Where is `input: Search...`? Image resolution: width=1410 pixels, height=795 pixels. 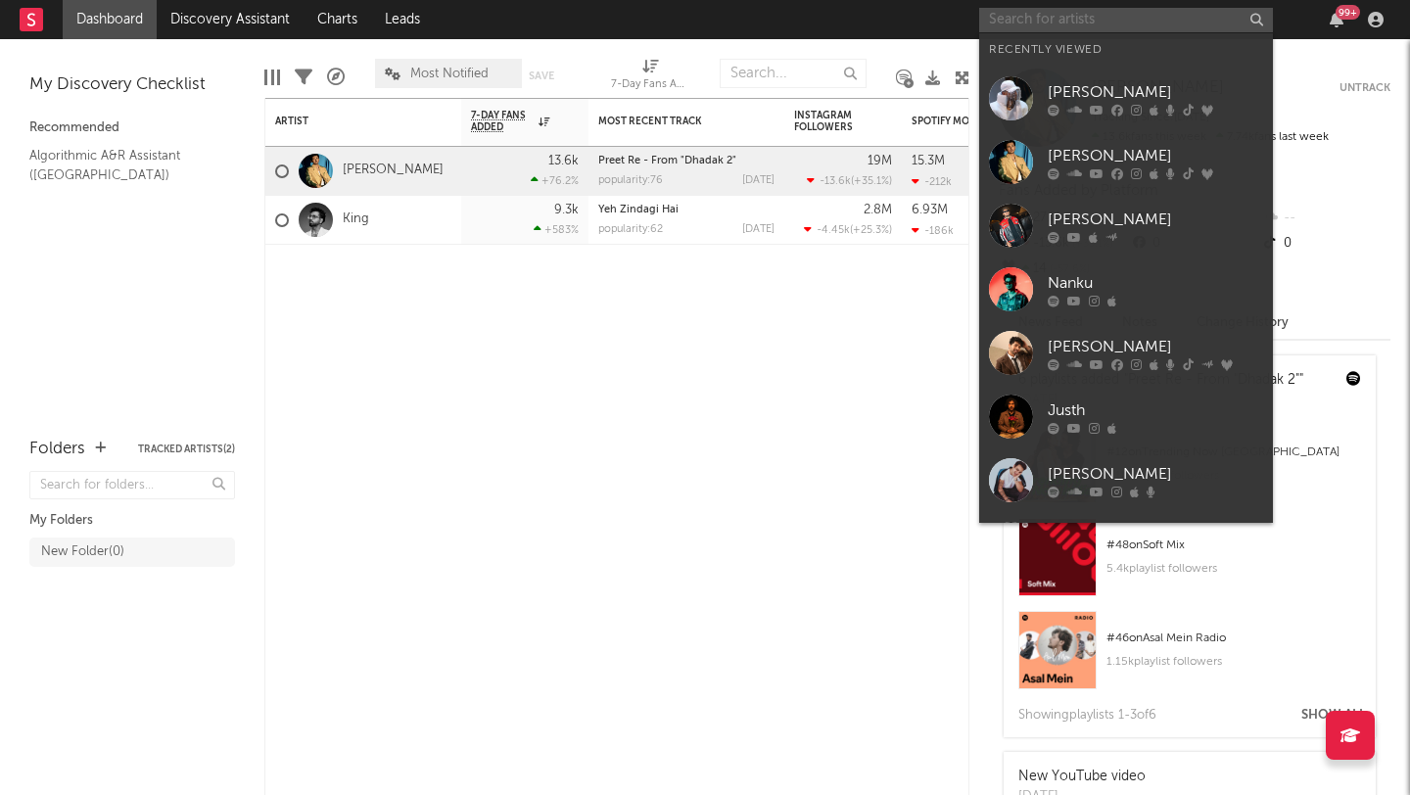
input: Search... is located at coordinates (793, 73).